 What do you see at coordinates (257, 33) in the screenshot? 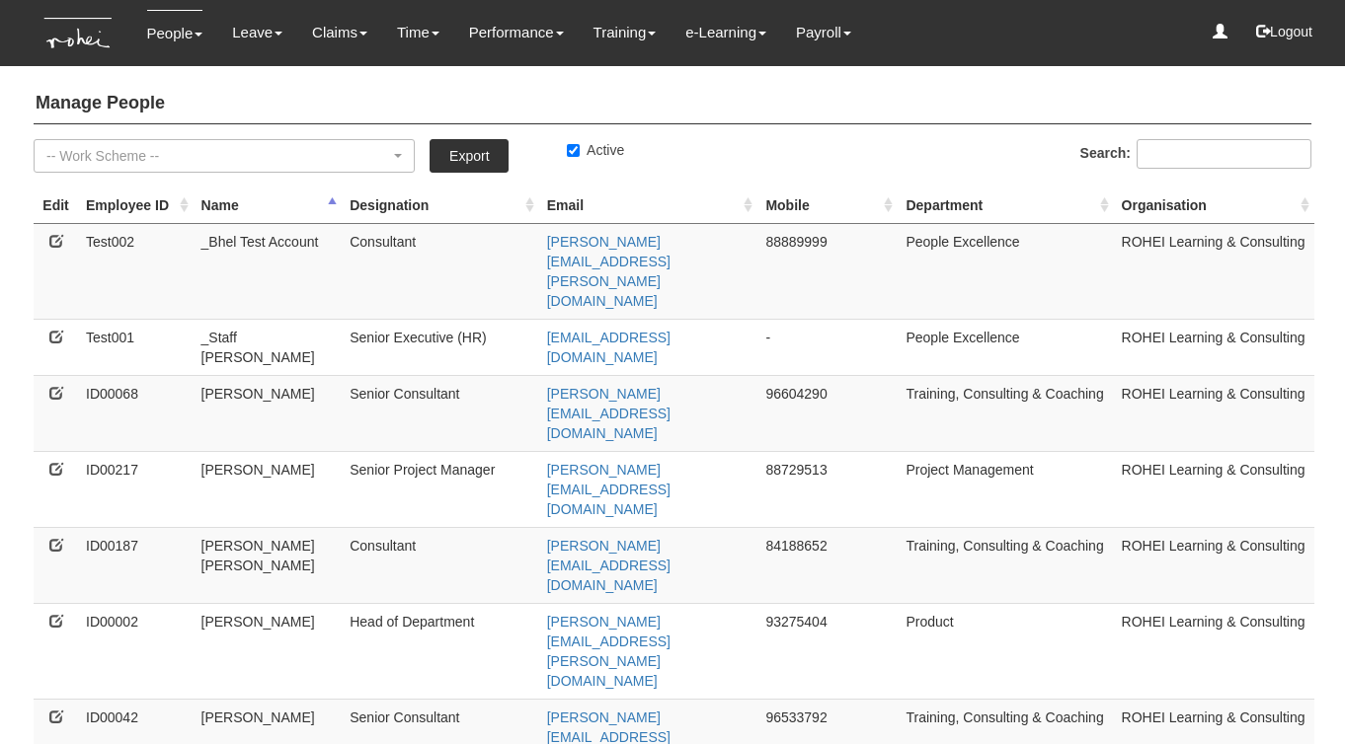
I see `a: Leave` at bounding box center [257, 33].